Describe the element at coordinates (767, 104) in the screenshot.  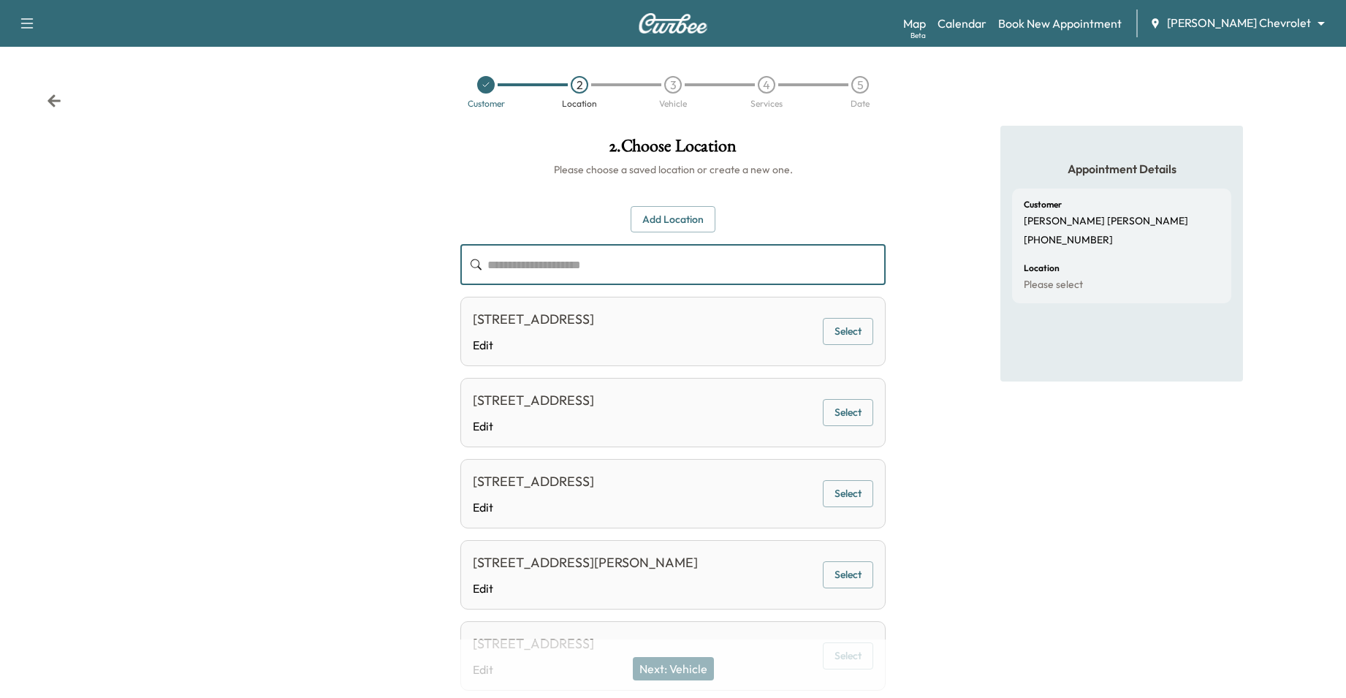
I see `div: Services` at that location.